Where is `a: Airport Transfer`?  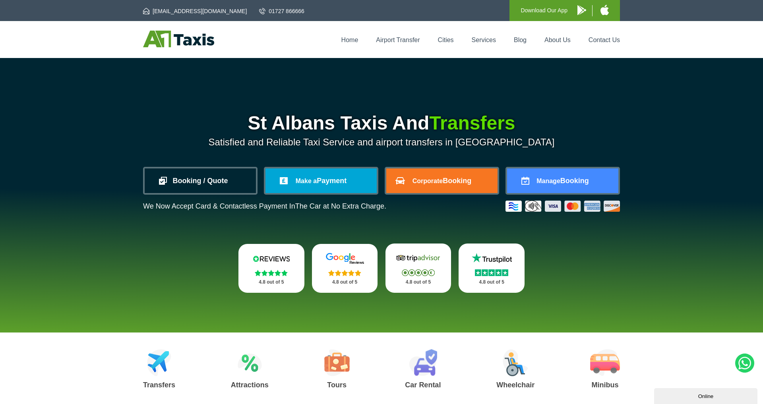
a: Airport Transfer is located at coordinates (398, 40).